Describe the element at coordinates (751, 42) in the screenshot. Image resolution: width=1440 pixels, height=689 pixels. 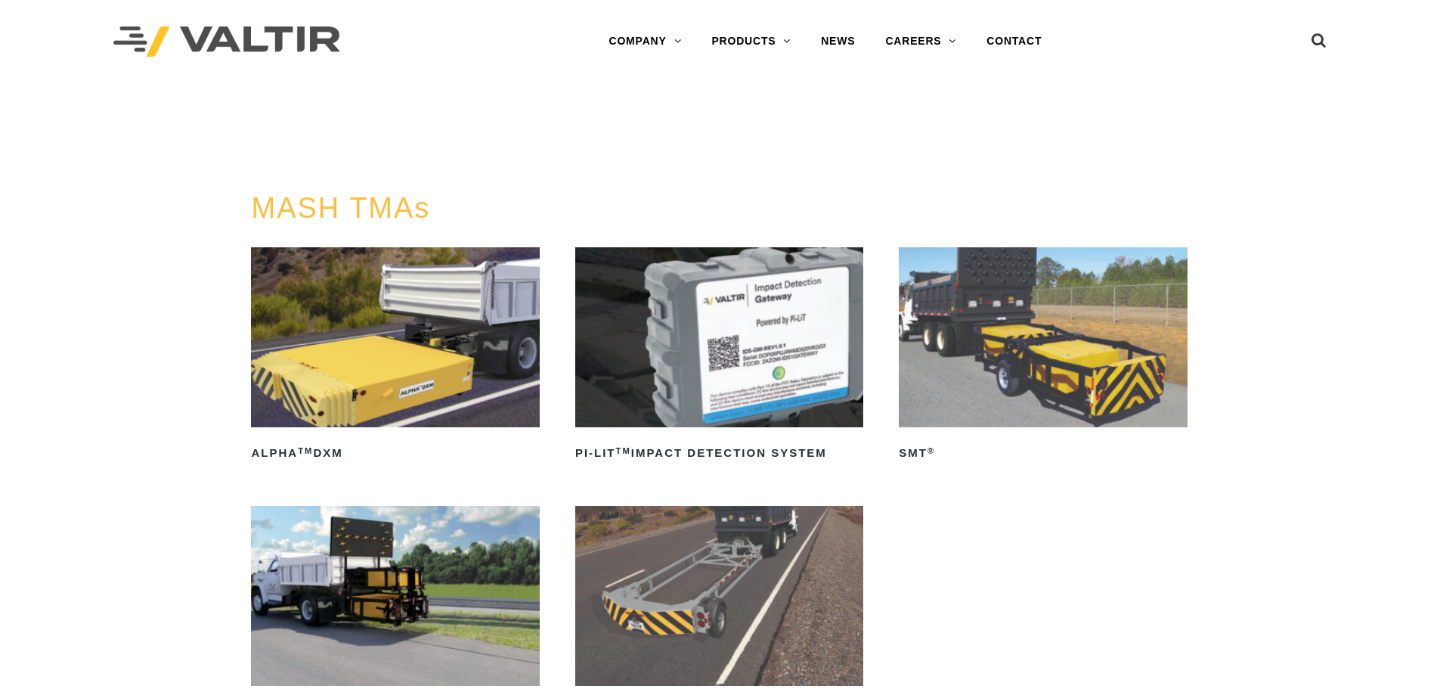
I see `a: PRODUCTS` at that location.